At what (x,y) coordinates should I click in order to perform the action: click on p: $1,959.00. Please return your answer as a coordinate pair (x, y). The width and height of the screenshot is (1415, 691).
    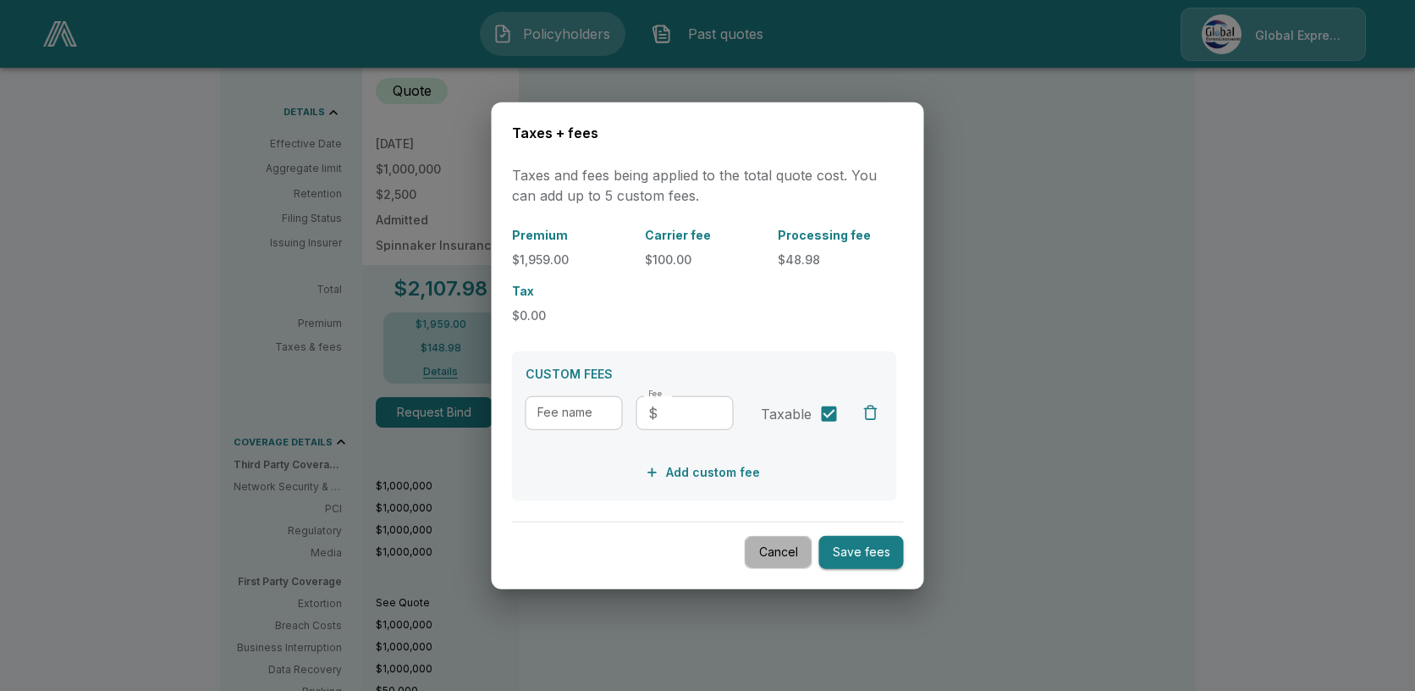
    Looking at the image, I should click on (571, 258).